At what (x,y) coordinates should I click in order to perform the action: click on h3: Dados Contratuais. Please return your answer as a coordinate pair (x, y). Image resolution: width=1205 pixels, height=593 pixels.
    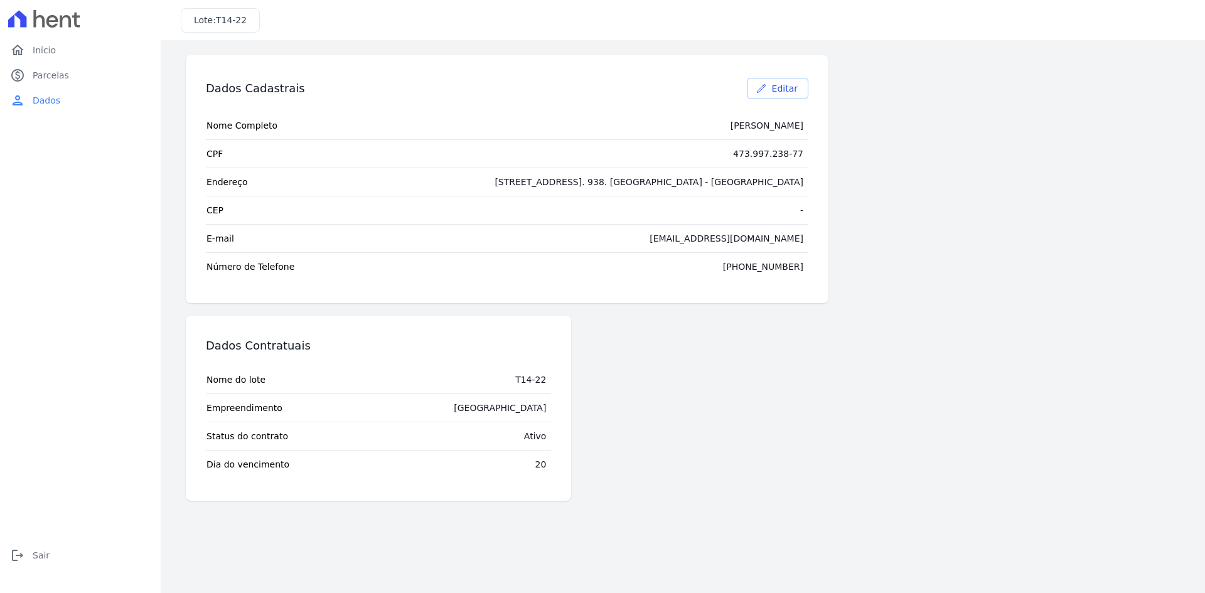
    Looking at the image, I should click on (258, 346).